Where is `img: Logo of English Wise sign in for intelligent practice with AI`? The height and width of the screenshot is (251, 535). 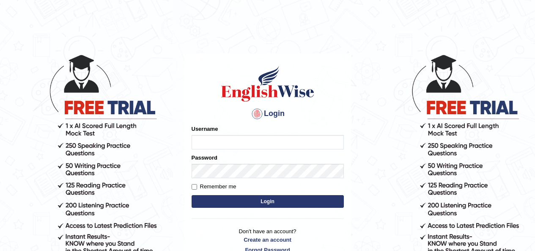
img: Logo of English Wise sign in for intelligent practice with AI is located at coordinates (268, 84).